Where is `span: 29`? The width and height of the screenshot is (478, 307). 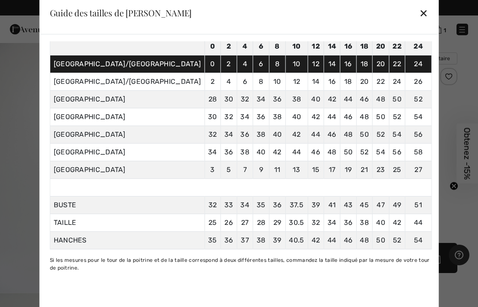 span: 29 is located at coordinates (277, 222).